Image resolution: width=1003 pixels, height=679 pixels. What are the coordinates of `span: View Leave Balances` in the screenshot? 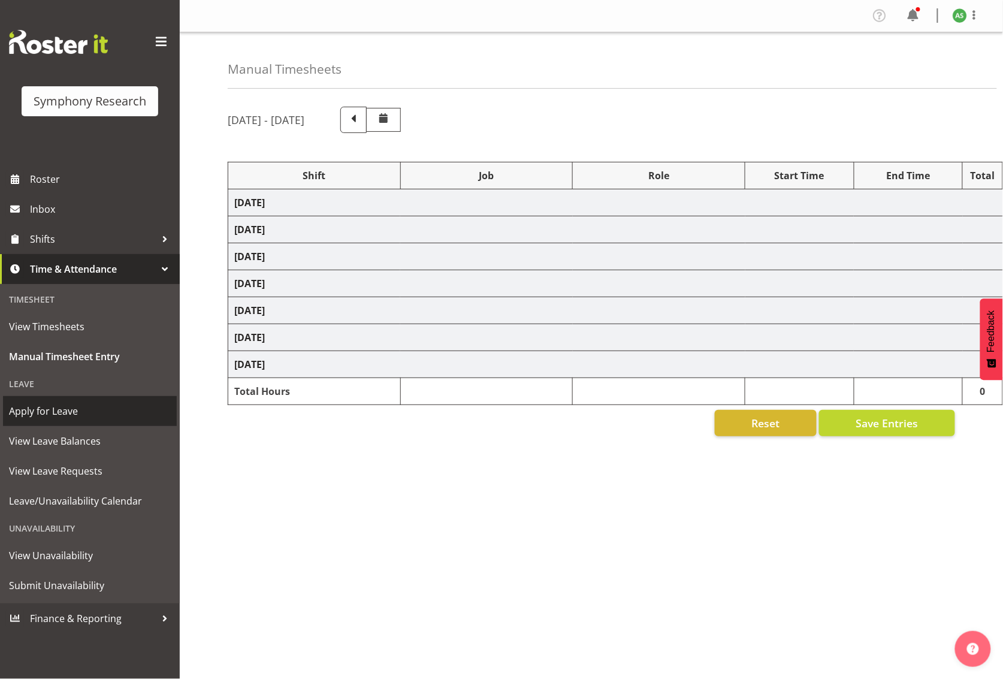 It's located at (90, 441).